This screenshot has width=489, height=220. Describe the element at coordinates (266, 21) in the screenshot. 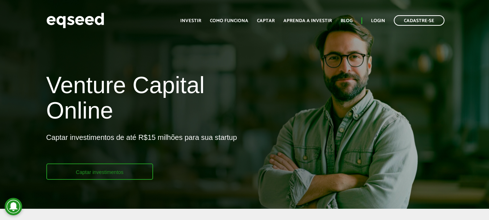

I see `a: Captar` at that location.